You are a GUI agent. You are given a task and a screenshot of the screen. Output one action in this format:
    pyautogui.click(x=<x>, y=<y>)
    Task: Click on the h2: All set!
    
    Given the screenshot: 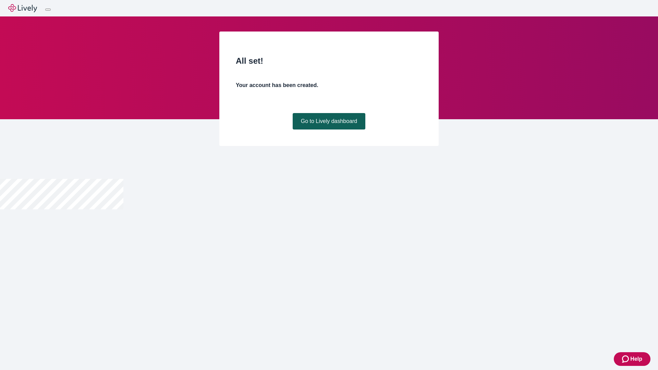 What is the action you would take?
    pyautogui.click(x=329, y=61)
    